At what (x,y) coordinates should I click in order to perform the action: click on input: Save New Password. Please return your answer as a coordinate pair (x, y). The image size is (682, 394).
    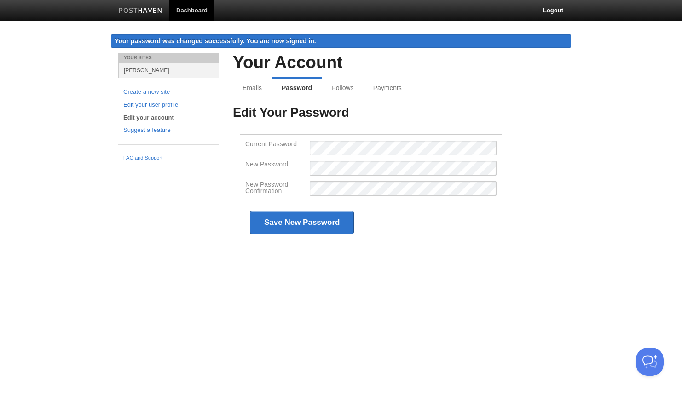
    Looking at the image, I should click on (302, 223).